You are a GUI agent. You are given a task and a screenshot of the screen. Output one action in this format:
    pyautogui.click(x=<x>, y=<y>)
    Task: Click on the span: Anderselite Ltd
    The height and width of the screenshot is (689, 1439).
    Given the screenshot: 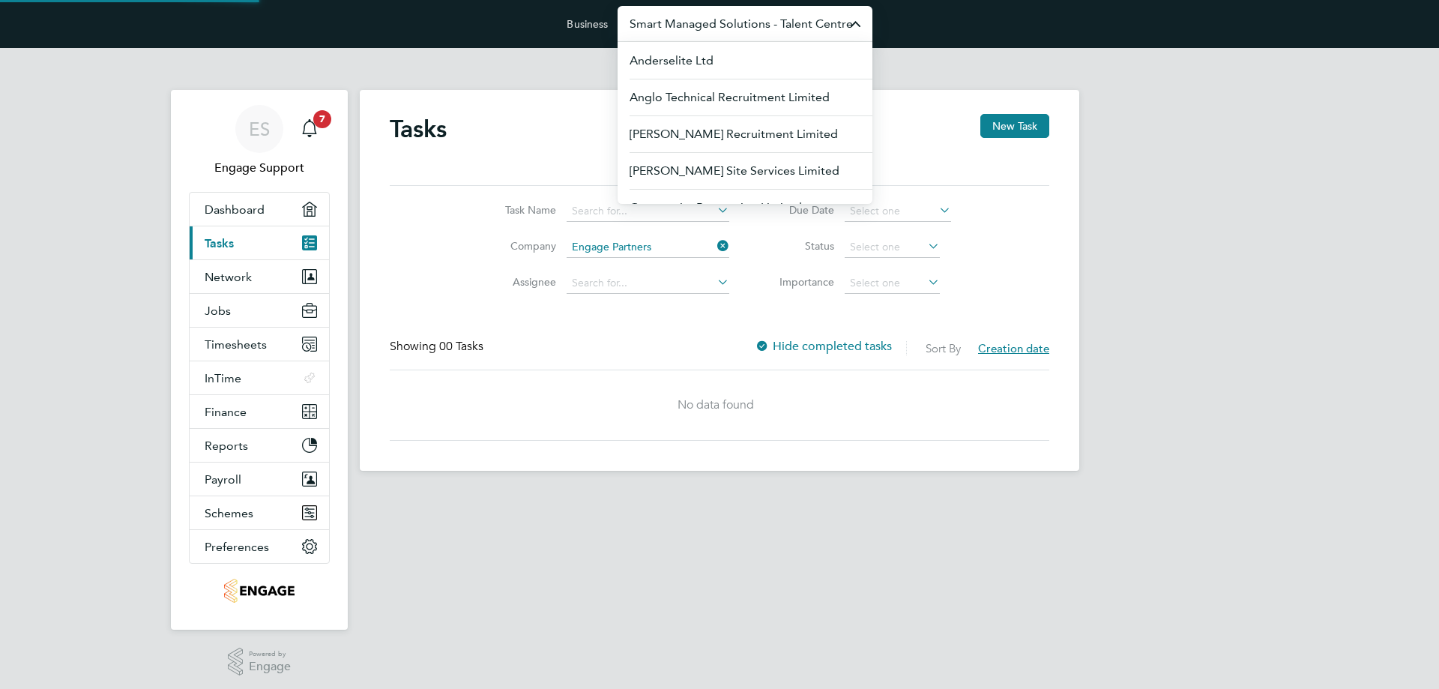 What is the action you would take?
    pyautogui.click(x=672, y=61)
    